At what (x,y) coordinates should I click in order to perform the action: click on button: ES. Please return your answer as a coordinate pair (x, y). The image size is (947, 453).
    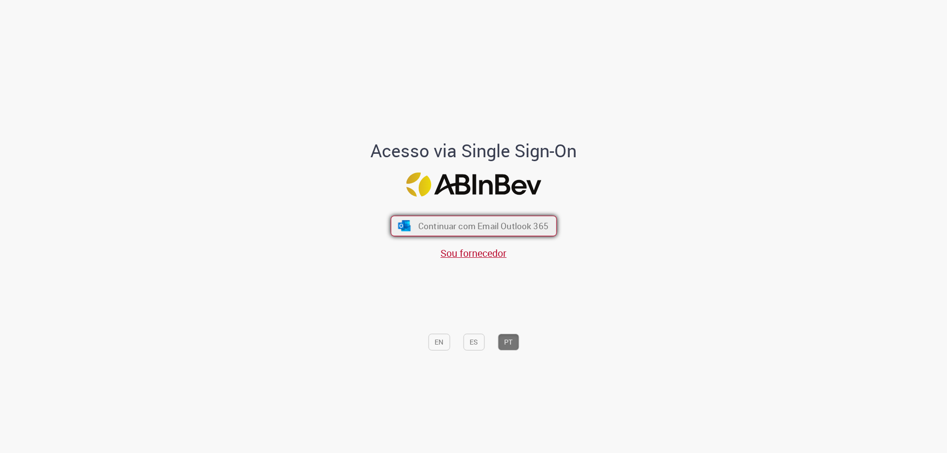
    Looking at the image, I should click on (473, 342).